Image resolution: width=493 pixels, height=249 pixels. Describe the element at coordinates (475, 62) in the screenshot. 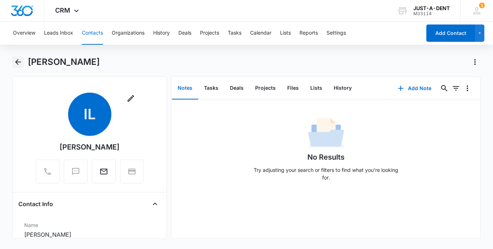

I see `button: Actions` at that location.